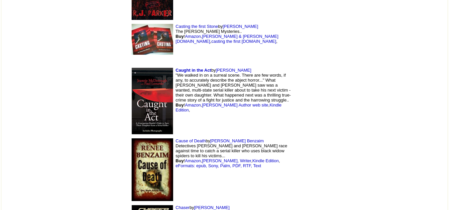 The image size is (449, 210). What do you see at coordinates (233, 90) in the screenshot?
I see `font: by "We walked in on a surreal scene. There are few words, if any, to accurately describe the abje...` at bounding box center [233, 90].